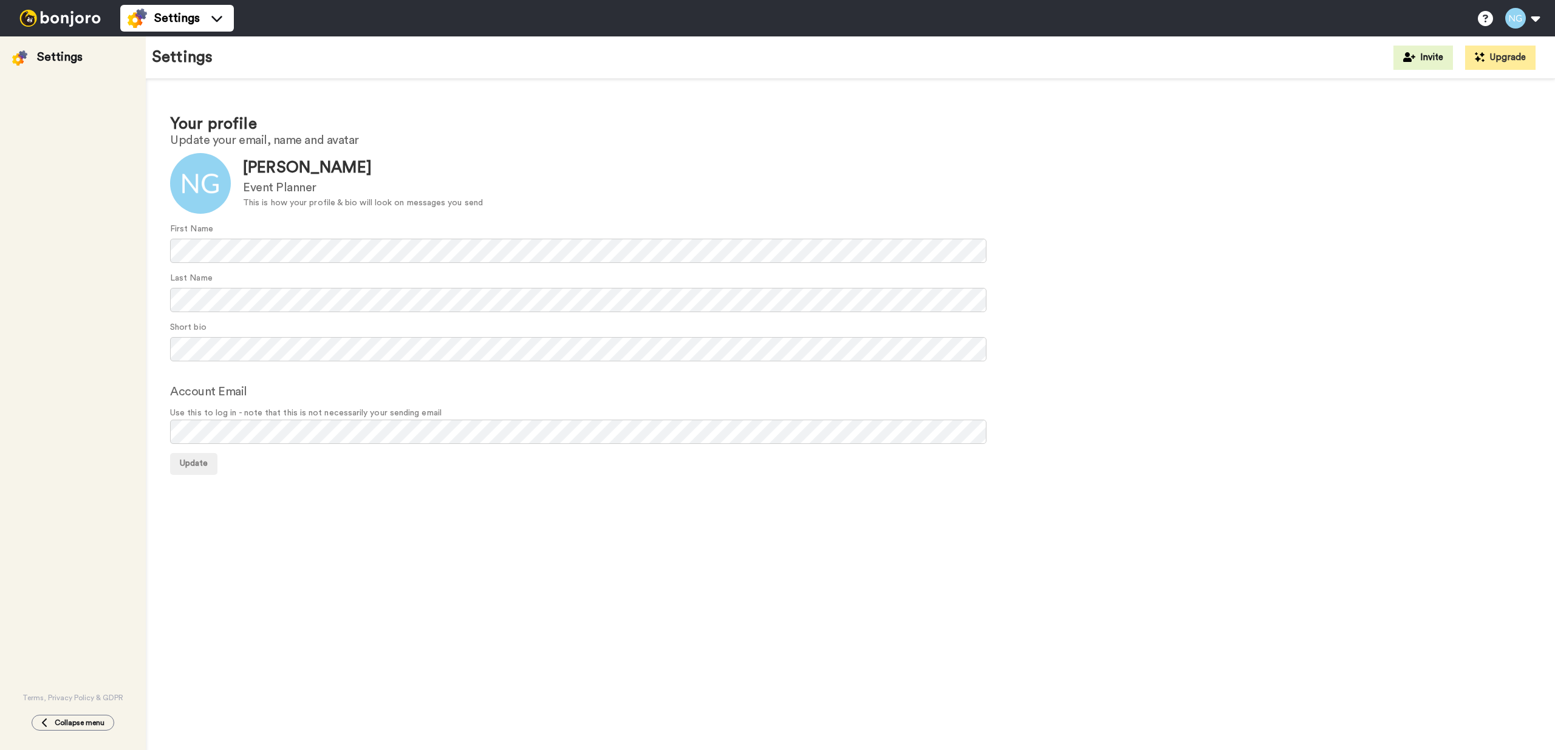  What do you see at coordinates (363, 188) in the screenshot?
I see `div: Event Planner` at bounding box center [363, 188].